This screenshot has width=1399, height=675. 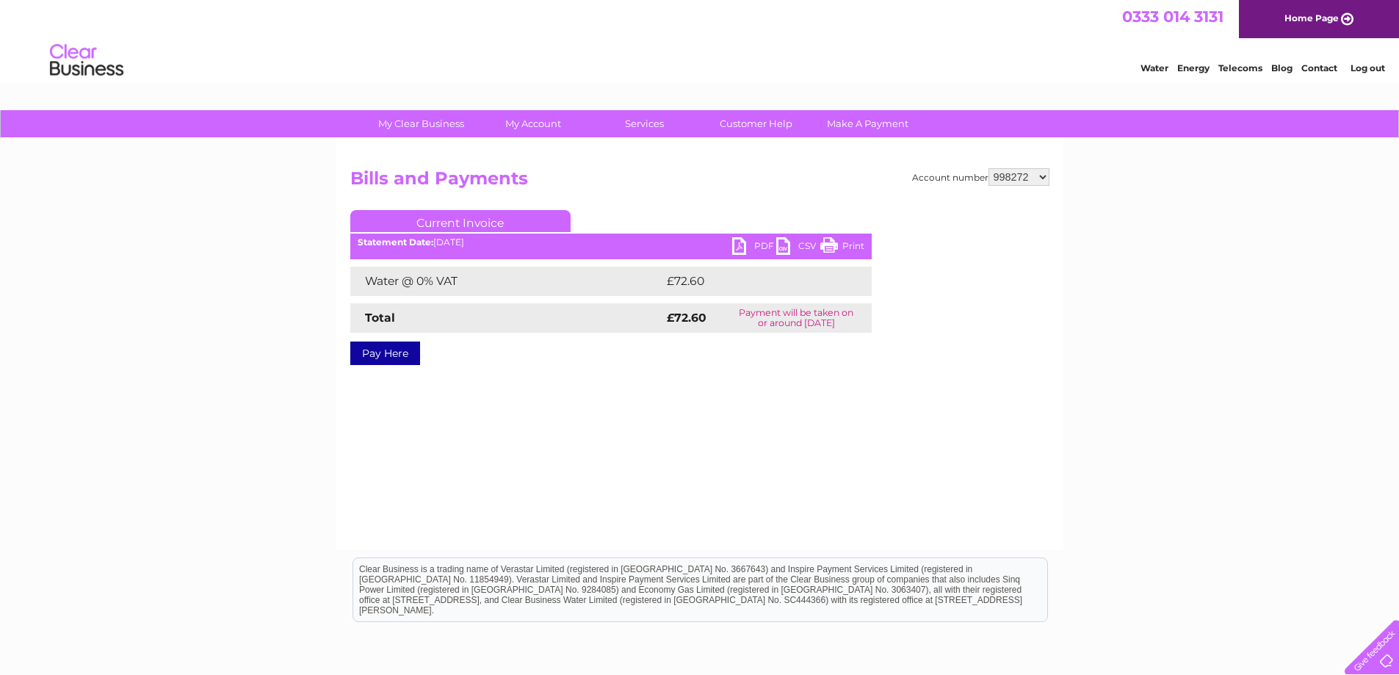 I want to click on td: £72.60, so click(x=753, y=281).